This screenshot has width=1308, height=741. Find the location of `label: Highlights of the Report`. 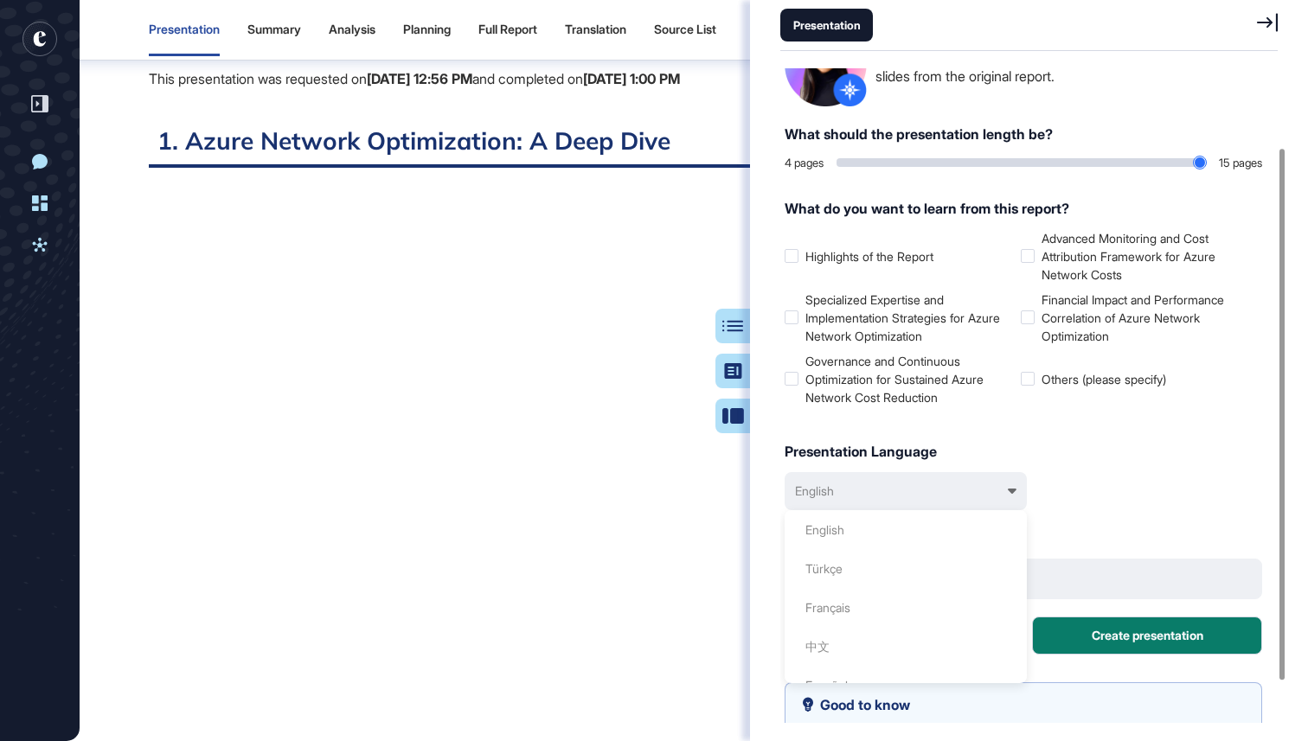

label: Highlights of the Report is located at coordinates (899, 256).